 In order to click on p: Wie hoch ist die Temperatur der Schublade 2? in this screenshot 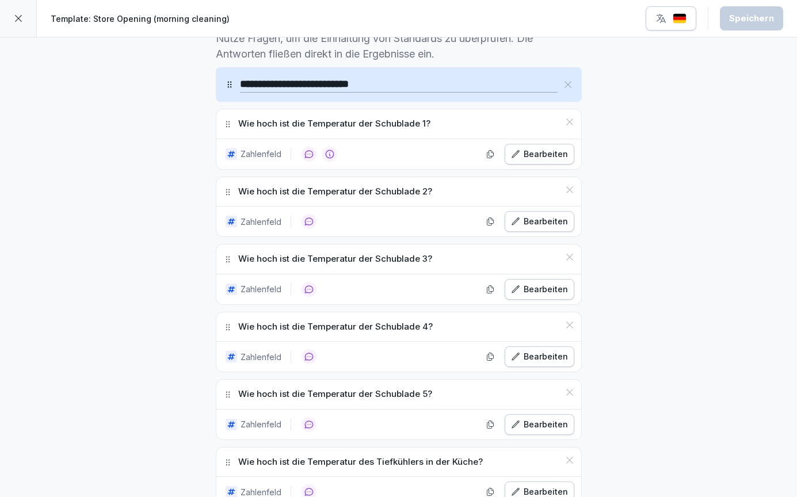, I will do `click(335, 192)`.